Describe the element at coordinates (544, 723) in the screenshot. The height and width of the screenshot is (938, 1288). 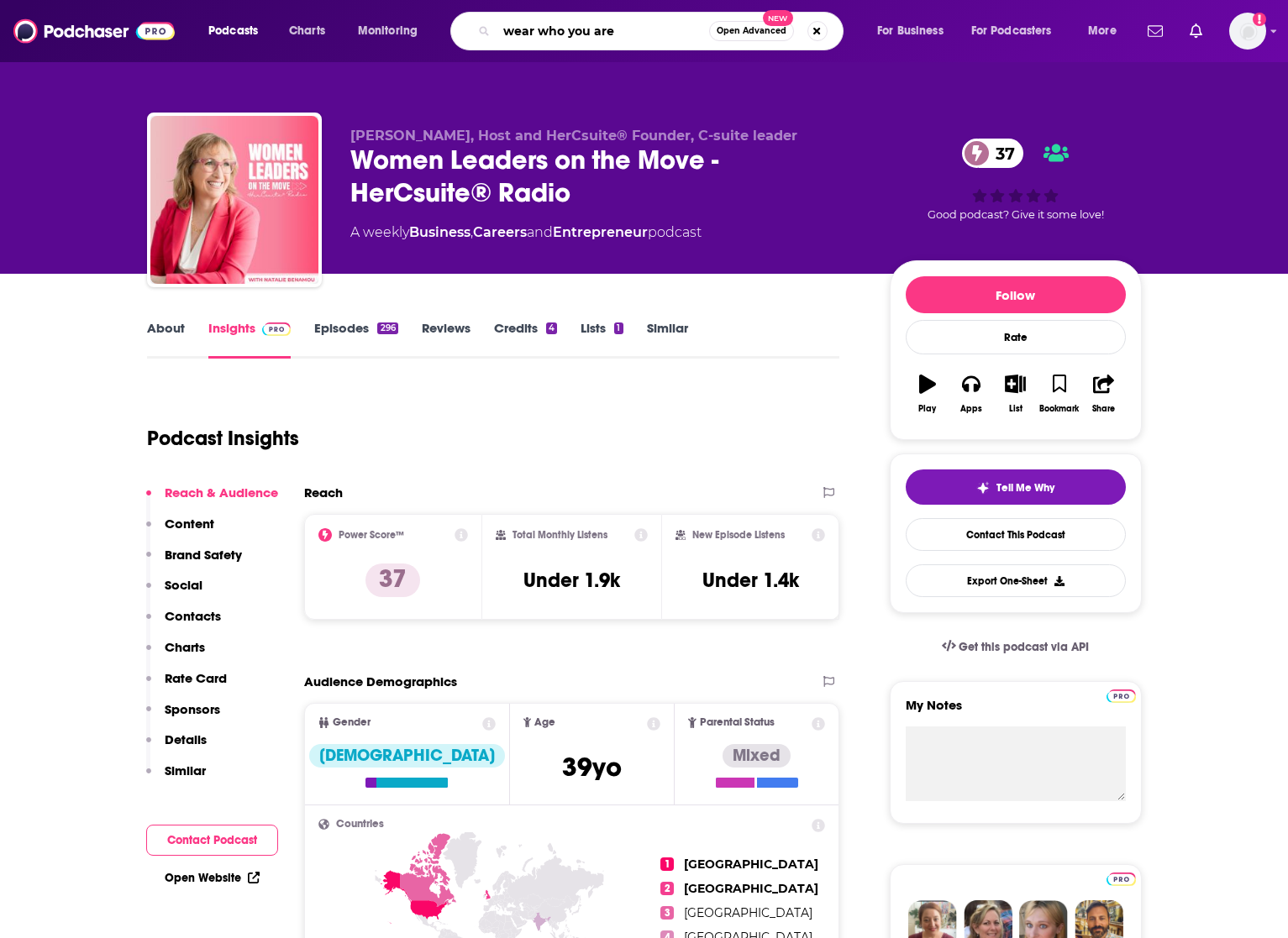
I see `span: Age` at that location.